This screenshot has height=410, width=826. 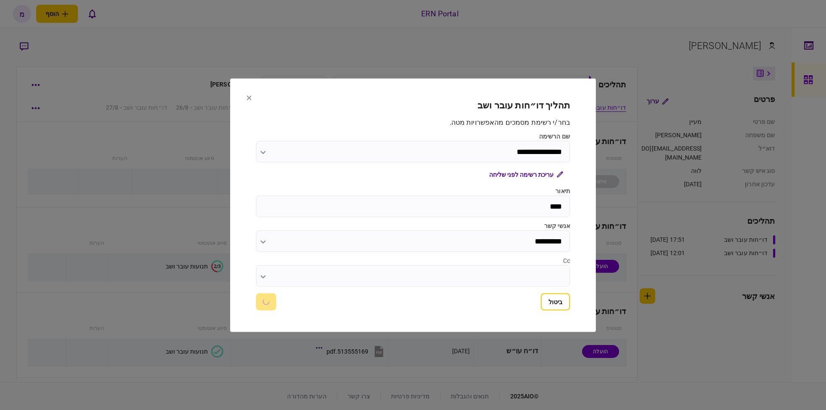 What do you see at coordinates (413, 206) in the screenshot?
I see `input: תיאור` at bounding box center [413, 206].